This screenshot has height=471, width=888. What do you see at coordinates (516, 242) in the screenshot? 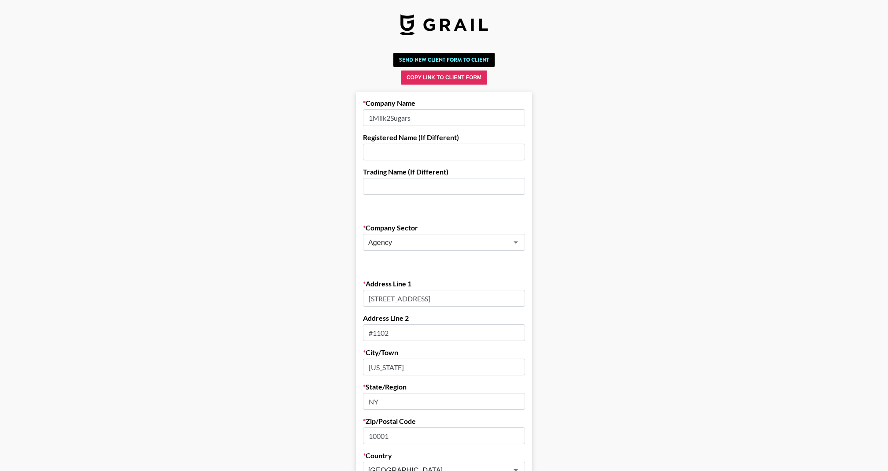
I see `button: Open` at bounding box center [516, 242].